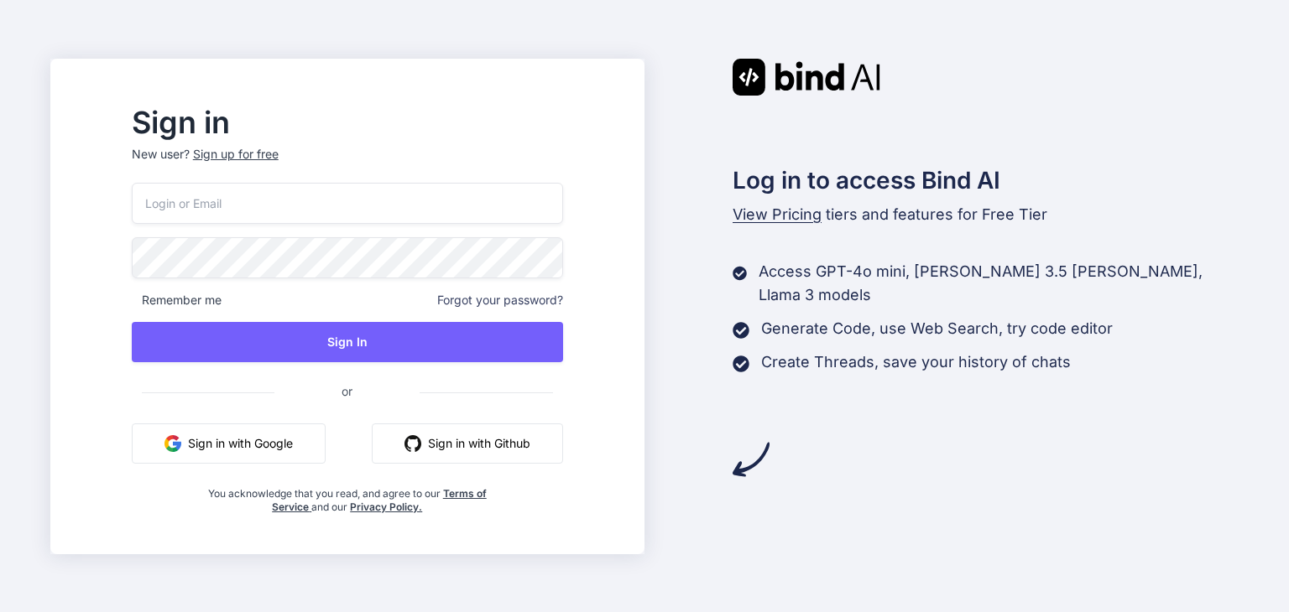 The height and width of the screenshot is (612, 1289). What do you see at coordinates (347, 164) in the screenshot?
I see `p: New user?` at bounding box center [347, 164].